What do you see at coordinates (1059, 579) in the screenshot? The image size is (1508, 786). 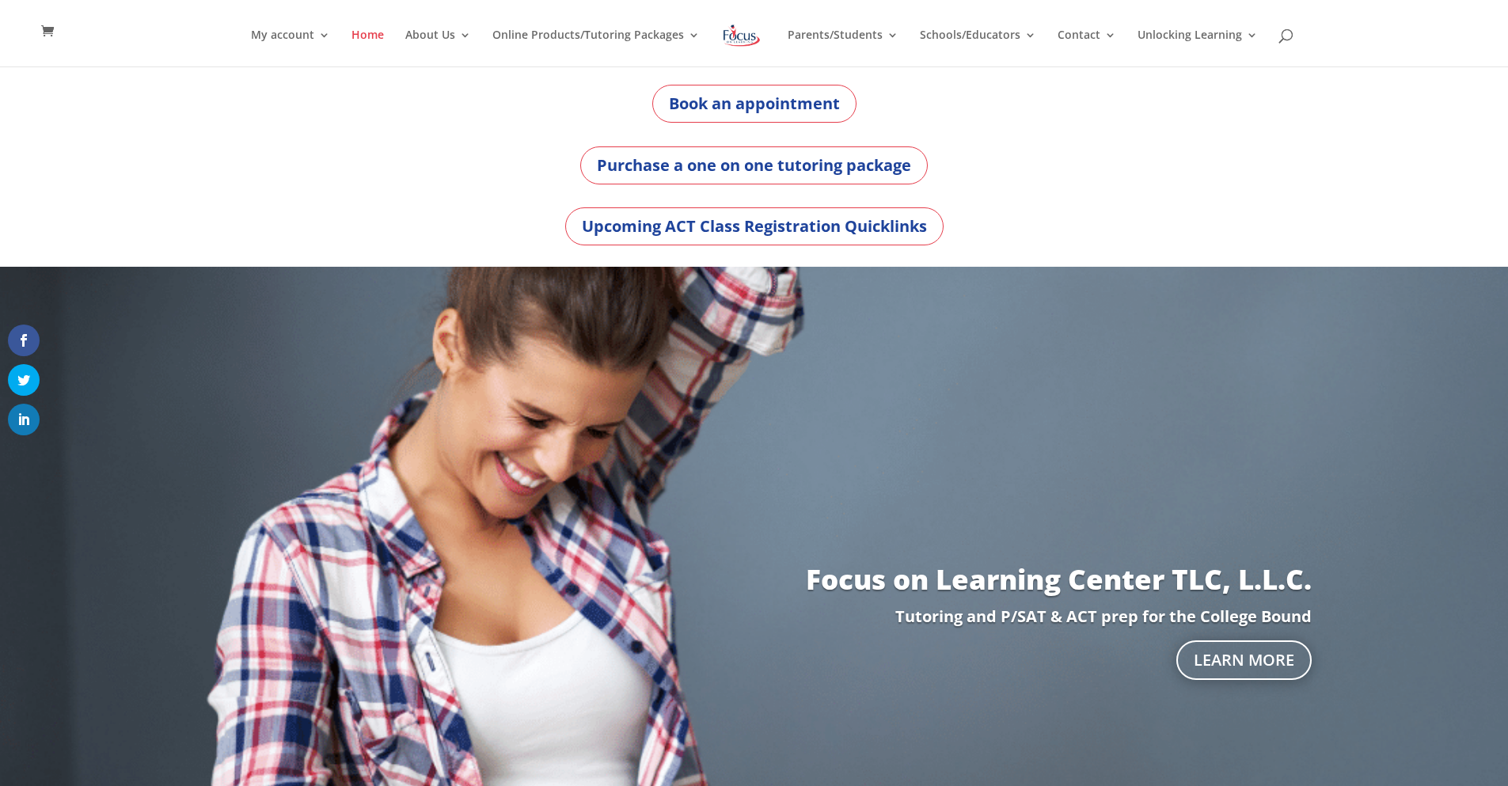 I see `a: Focus on Learning Center TLC, L.L.C.` at bounding box center [1059, 579].